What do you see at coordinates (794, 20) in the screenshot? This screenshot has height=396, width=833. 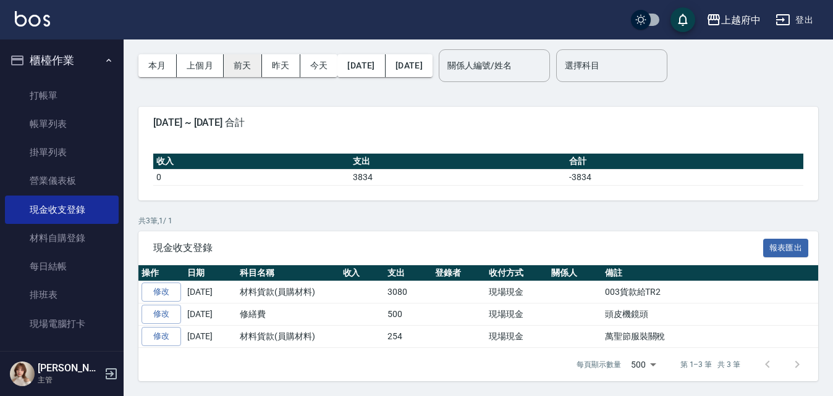 I see `button: 登出` at bounding box center [794, 20].